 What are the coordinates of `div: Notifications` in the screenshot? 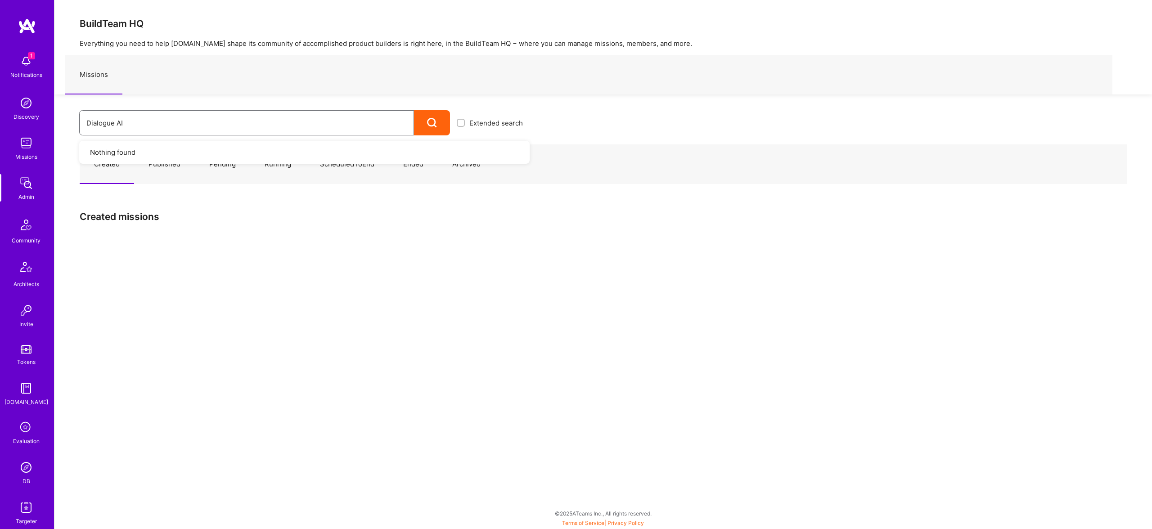 It's located at (26, 75).